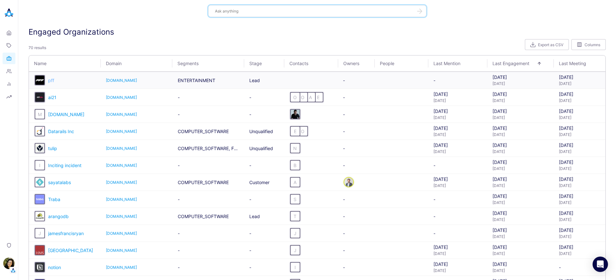 Image resolution: width=616 pixels, height=280 pixels. What do you see at coordinates (137, 64) in the screenshot?
I see `th: Domain` at bounding box center [137, 64].